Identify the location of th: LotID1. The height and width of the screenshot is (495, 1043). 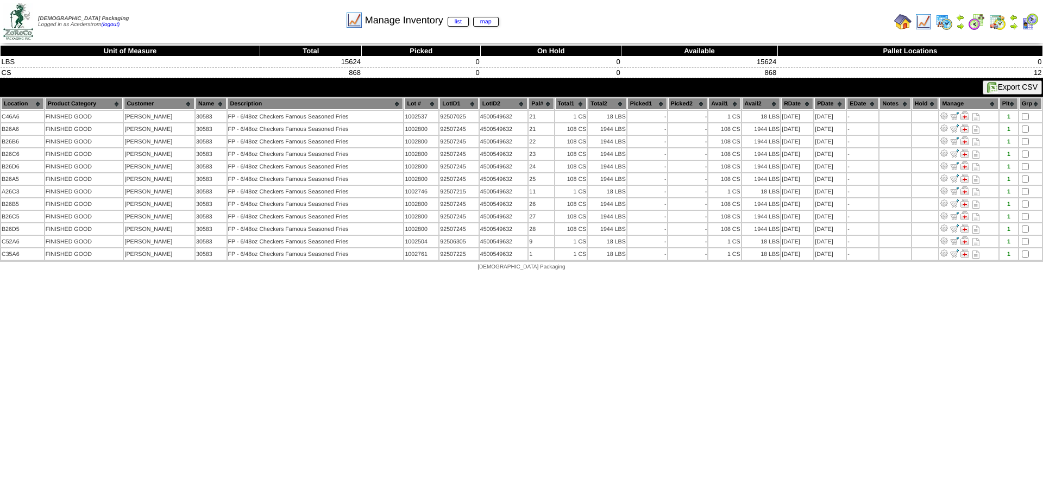
(458, 104).